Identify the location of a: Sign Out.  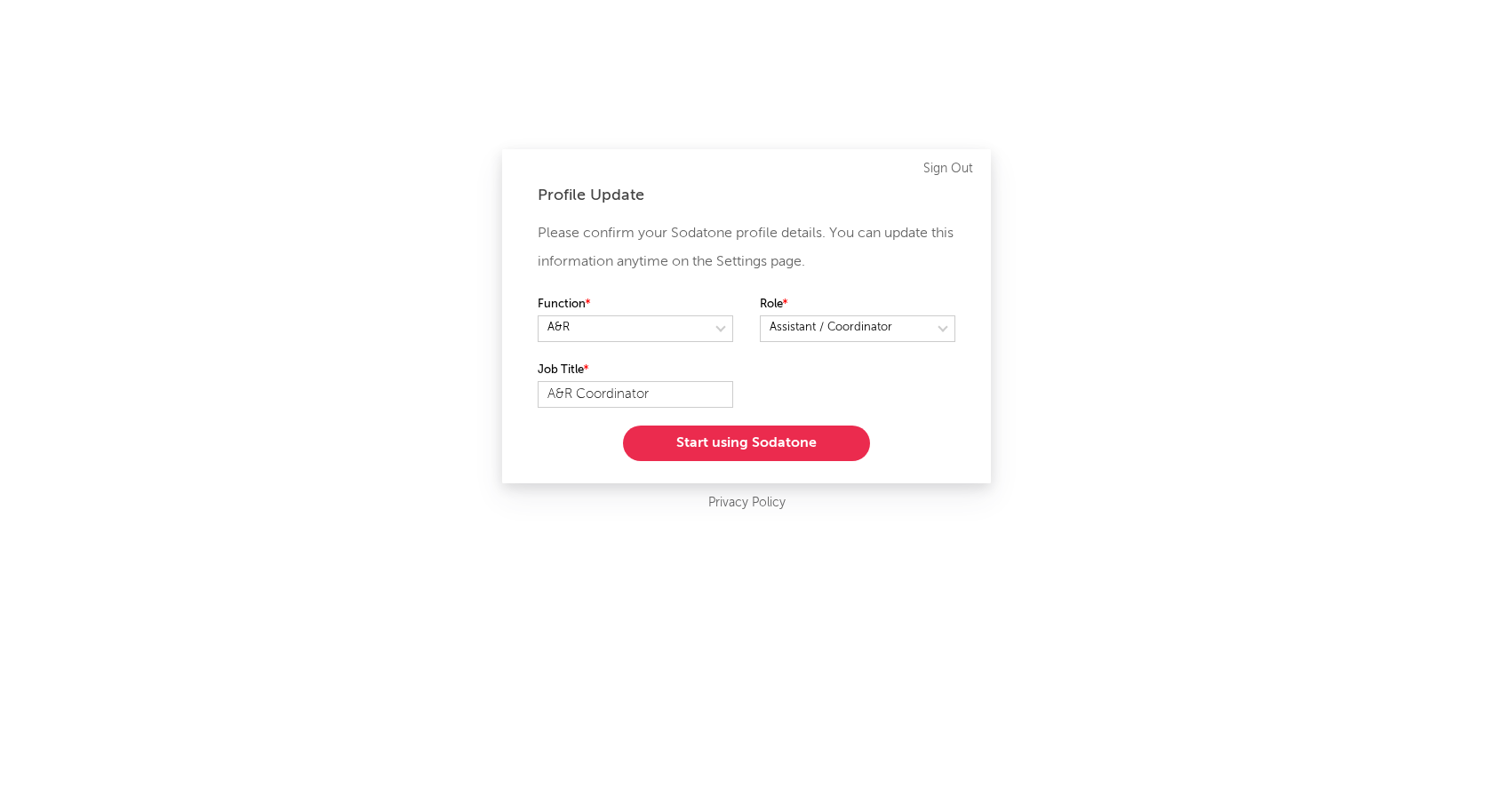
(948, 169).